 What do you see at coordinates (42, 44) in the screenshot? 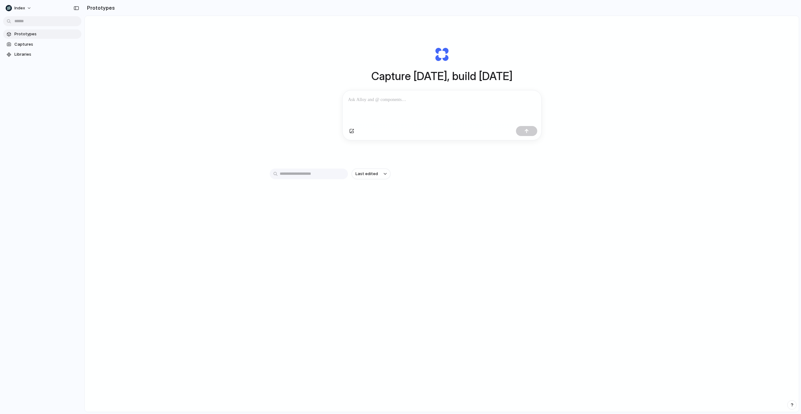
I see `a: Captures` at bounding box center [42, 44].